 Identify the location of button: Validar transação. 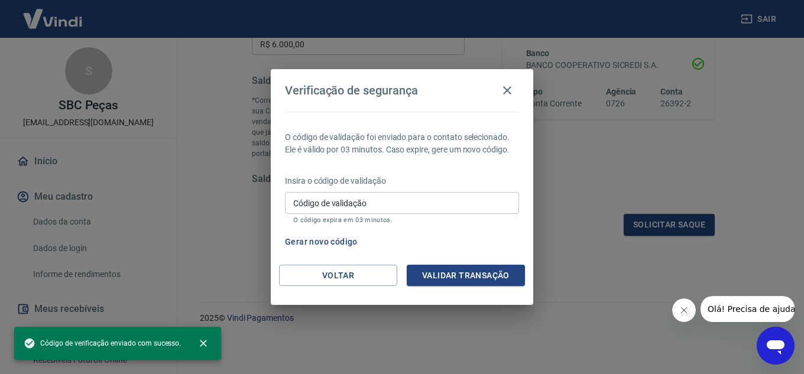
(466, 276).